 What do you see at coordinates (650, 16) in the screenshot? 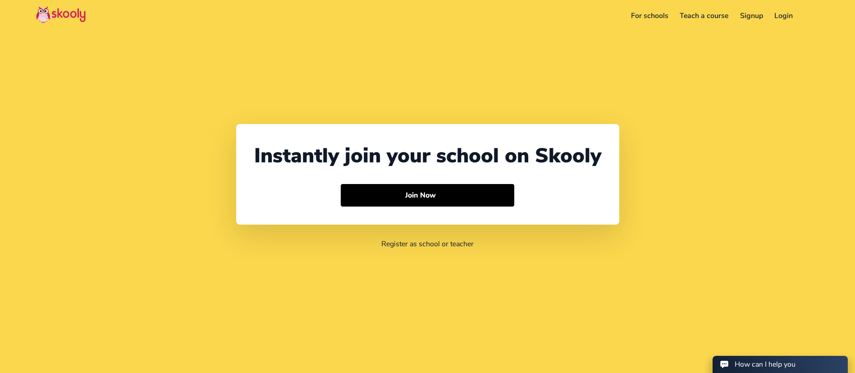
I see `a: For schools` at bounding box center [650, 16].